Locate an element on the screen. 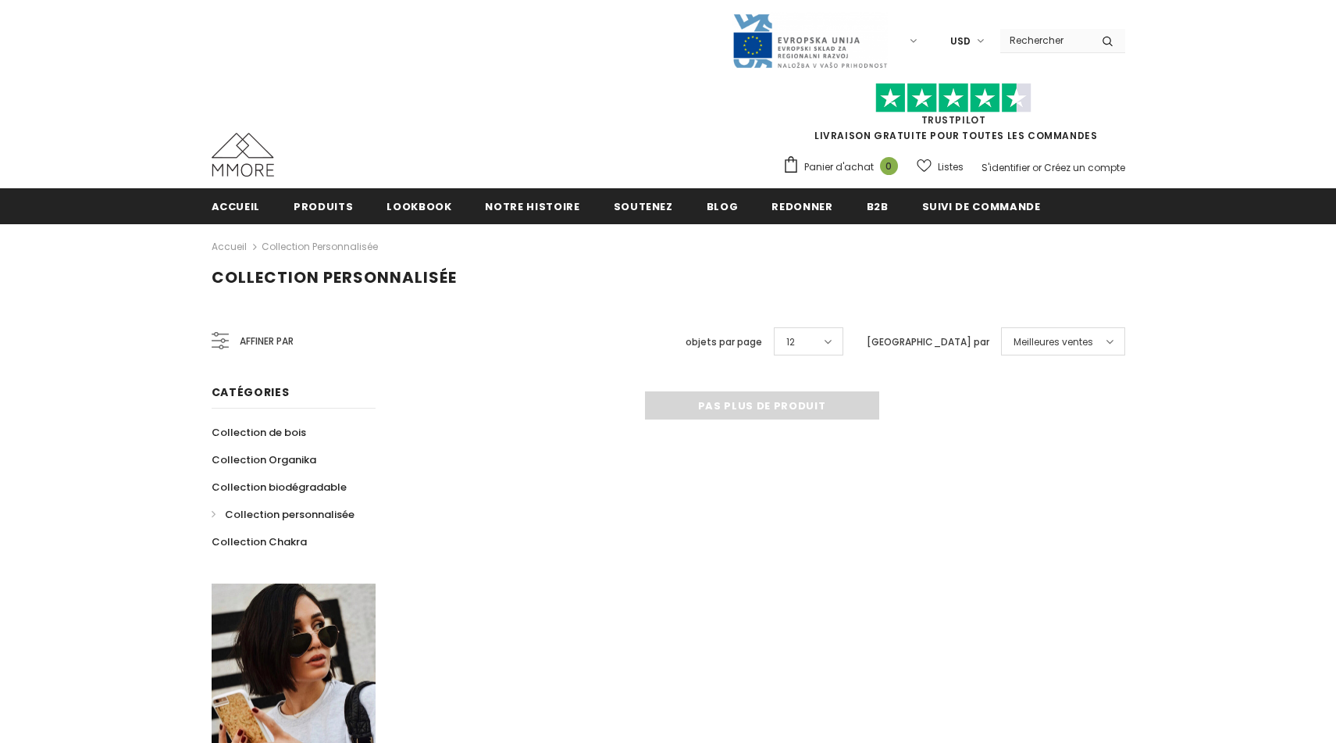  span: Catégories is located at coordinates (251, 392).